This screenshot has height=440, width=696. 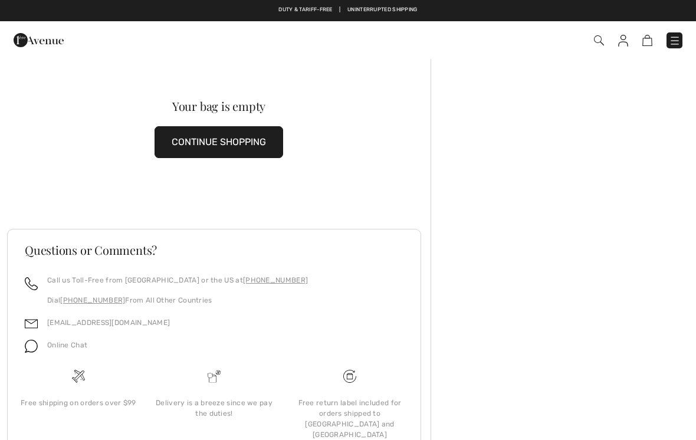 What do you see at coordinates (214, 376) in the screenshot?
I see `img: Delivery is a breeze since we pay the duties!` at bounding box center [214, 376].